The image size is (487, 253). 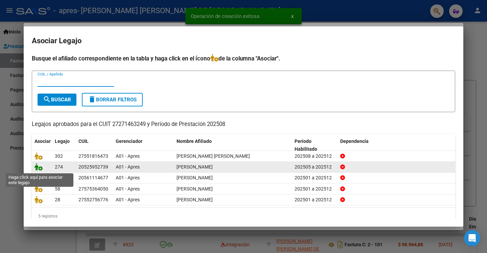 What do you see at coordinates (93, 167) in the screenshot?
I see `div: 20525952739` at bounding box center [93, 167].